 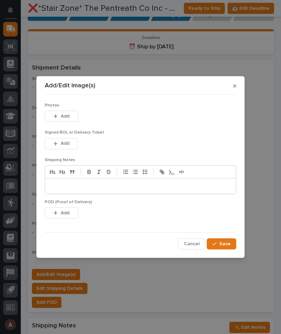 What do you see at coordinates (225, 244) in the screenshot?
I see `span: Save` at bounding box center [225, 244].